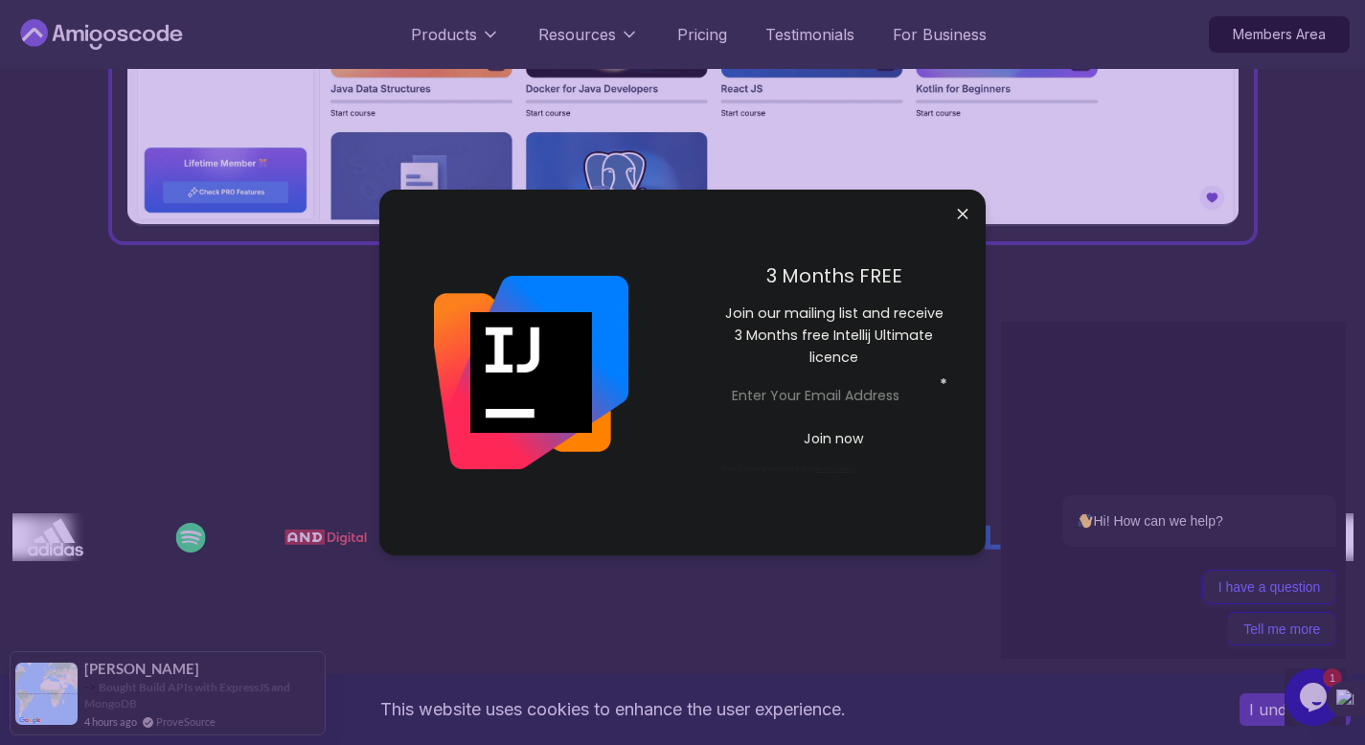 This screenshot has width=1365, height=745. I want to click on p: For Business, so click(940, 34).